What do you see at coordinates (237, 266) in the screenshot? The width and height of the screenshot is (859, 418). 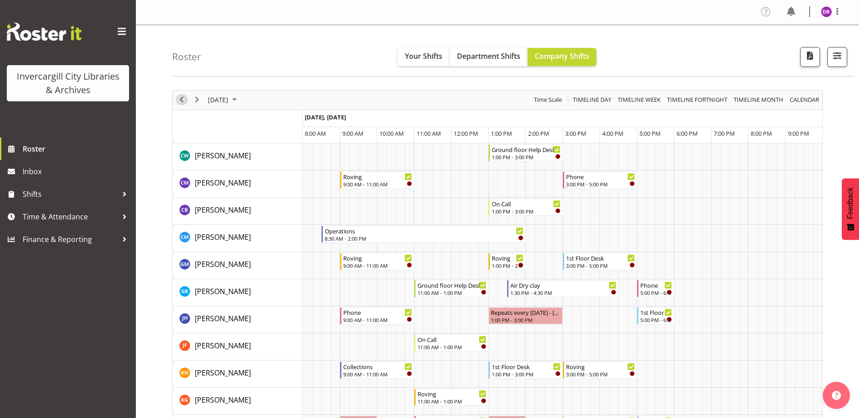 I see `td: Gabriel McKay Smith resource` at bounding box center [237, 266].